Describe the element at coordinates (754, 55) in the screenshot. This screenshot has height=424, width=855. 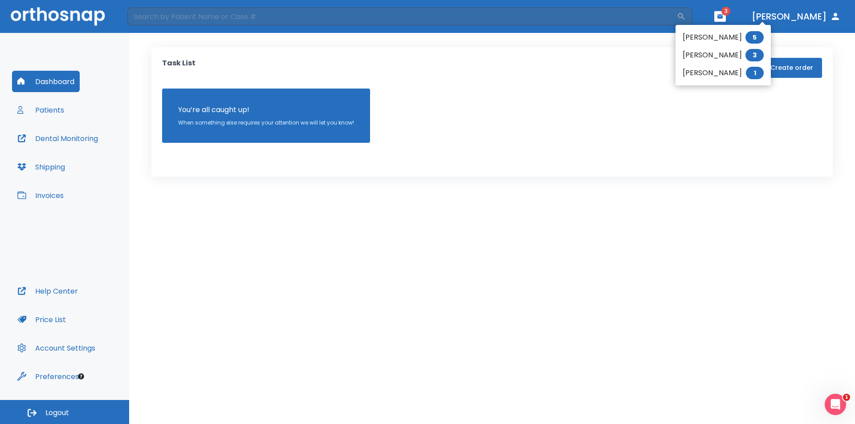
I see `span: 3` at that location.